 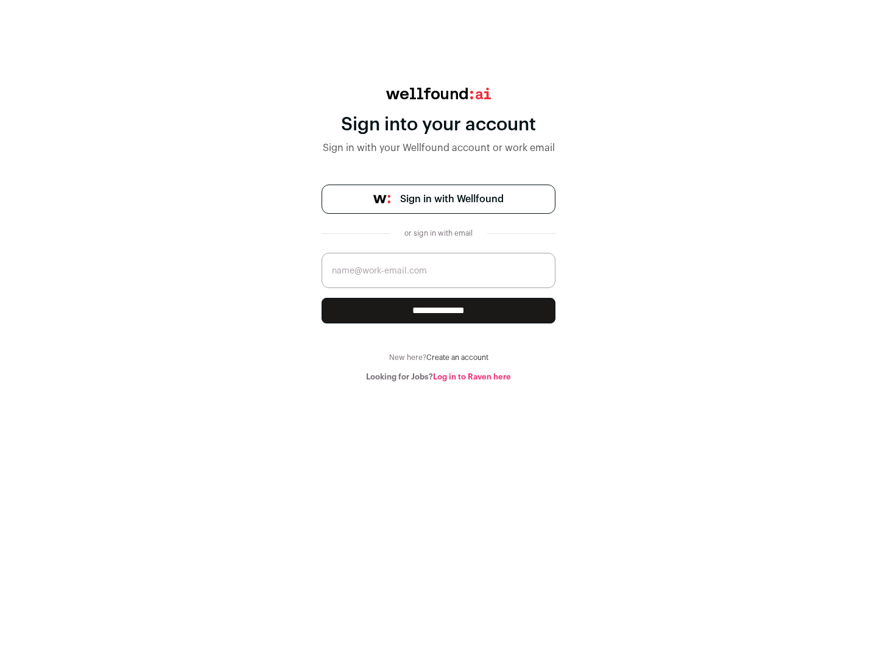 What do you see at coordinates (458, 358) in the screenshot?
I see `a: Create an account` at bounding box center [458, 358].